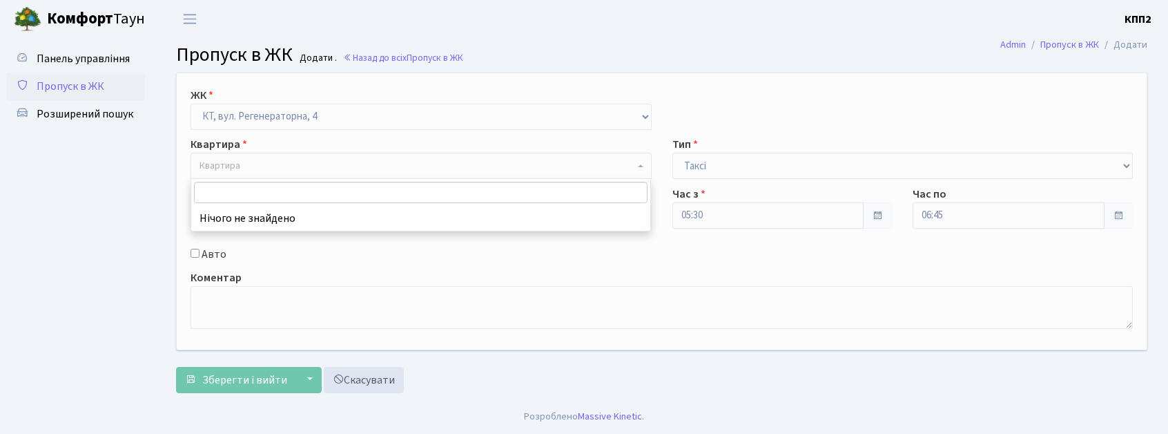 Image resolution: width=1168 pixels, height=434 pixels. What do you see at coordinates (610, 416) in the screenshot?
I see `a: Massive Kinetic` at bounding box center [610, 416].